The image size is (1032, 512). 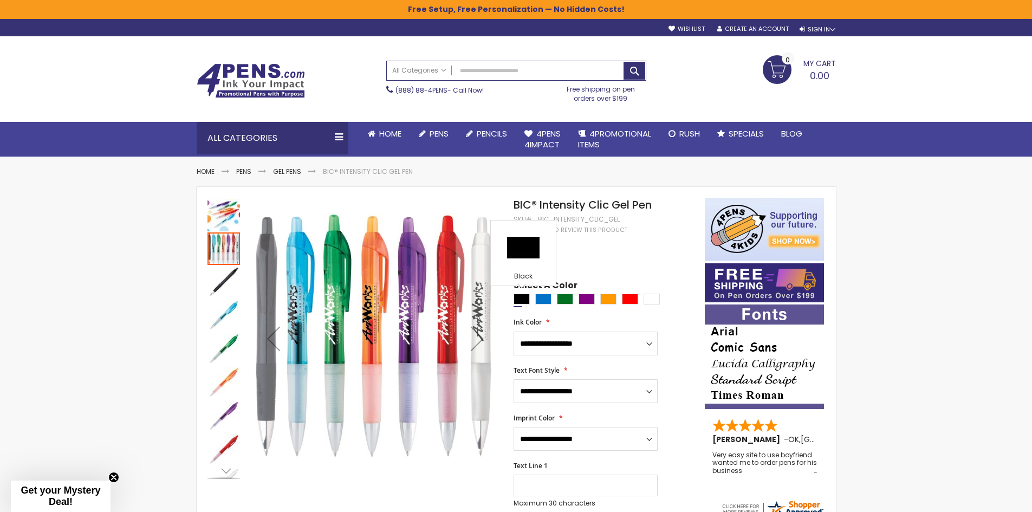 What do you see at coordinates (608, 299) in the screenshot?
I see `div: Orange` at bounding box center [608, 299].